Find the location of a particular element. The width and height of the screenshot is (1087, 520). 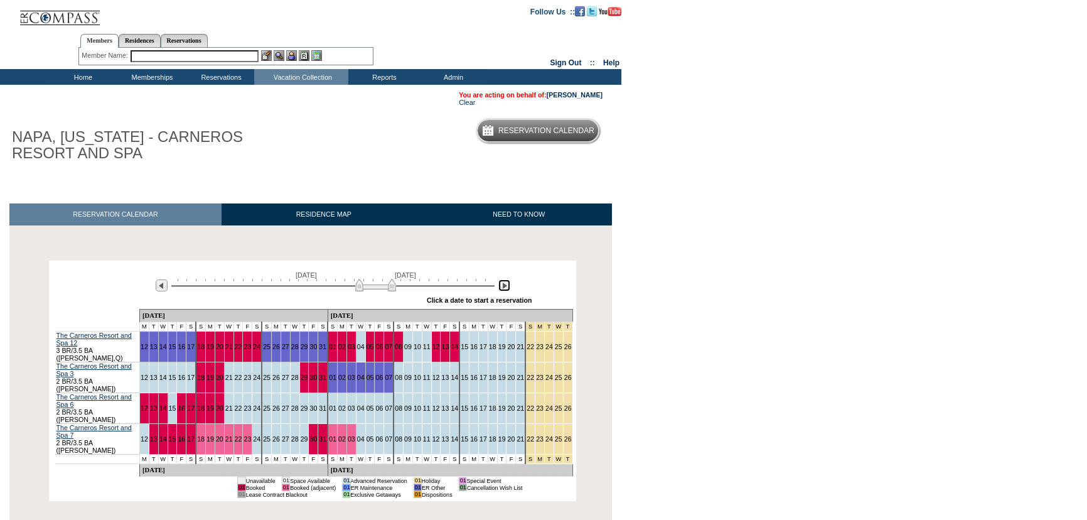

a: 16 is located at coordinates (474, 377).